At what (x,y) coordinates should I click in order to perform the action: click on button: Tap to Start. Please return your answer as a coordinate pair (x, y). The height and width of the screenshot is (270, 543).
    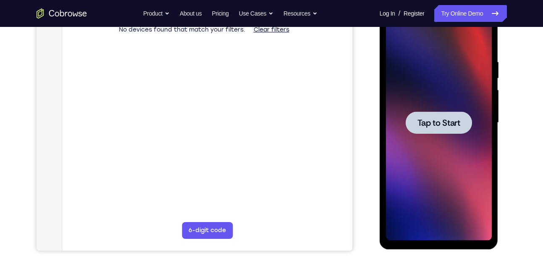
    Looking at the image, I should click on (59, 124).